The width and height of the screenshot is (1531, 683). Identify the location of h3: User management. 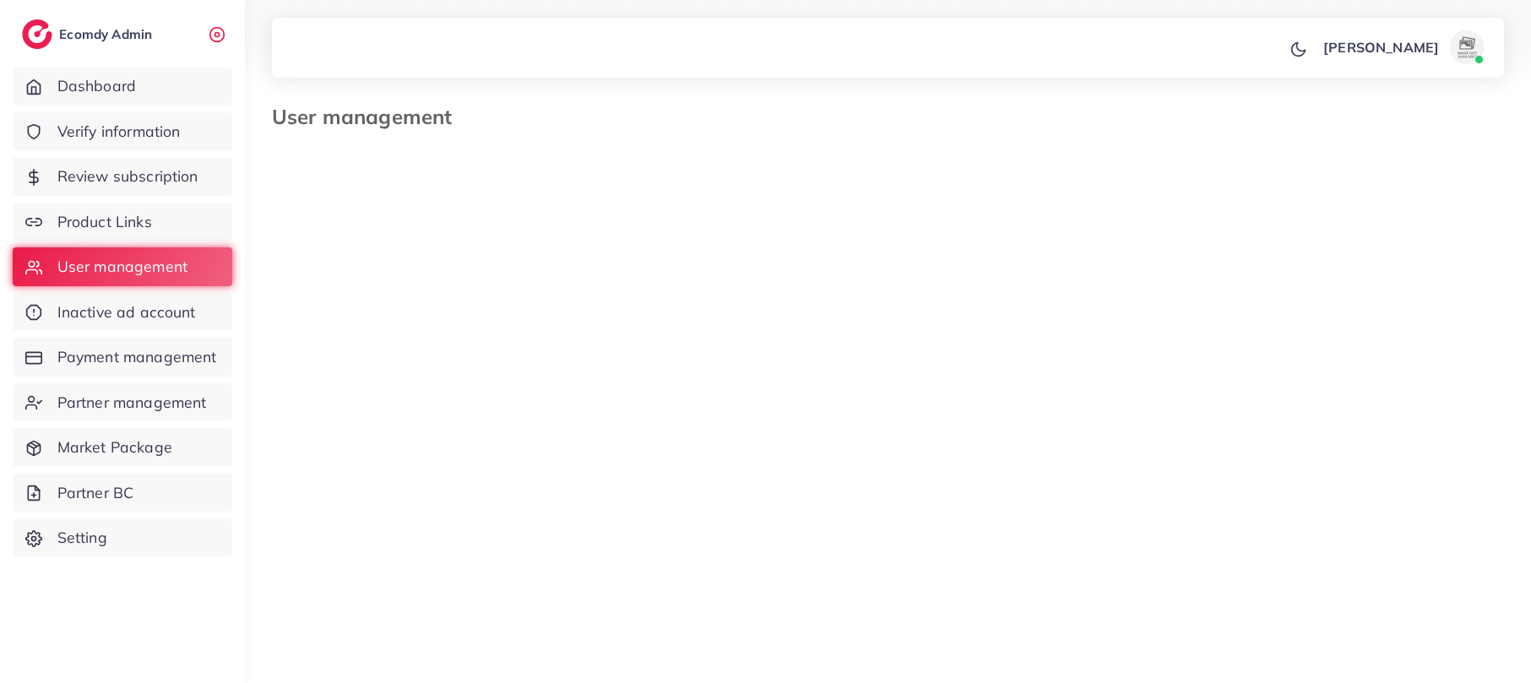
(368, 117).